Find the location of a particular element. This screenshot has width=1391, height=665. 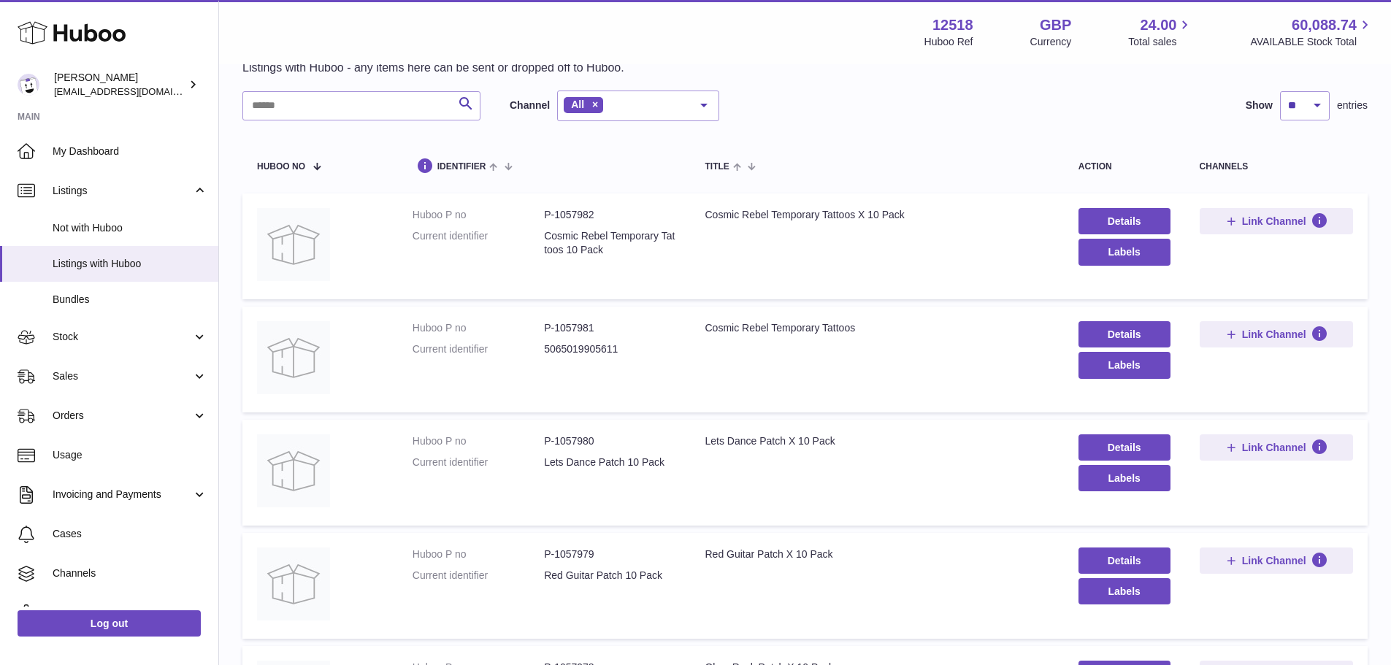

label: Show is located at coordinates (1258, 105).